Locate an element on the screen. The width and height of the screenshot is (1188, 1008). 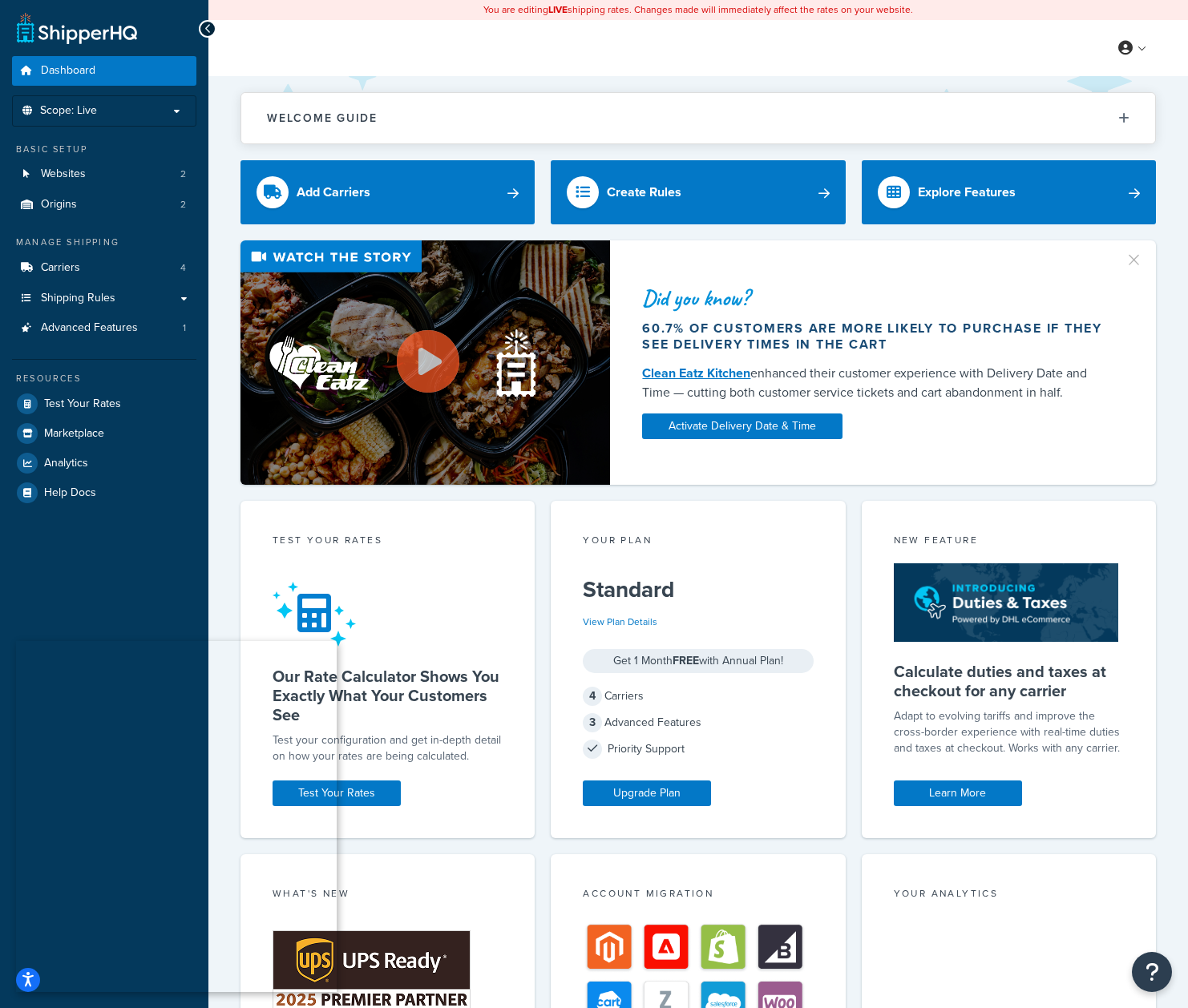
a: Create Rules is located at coordinates (697, 192).